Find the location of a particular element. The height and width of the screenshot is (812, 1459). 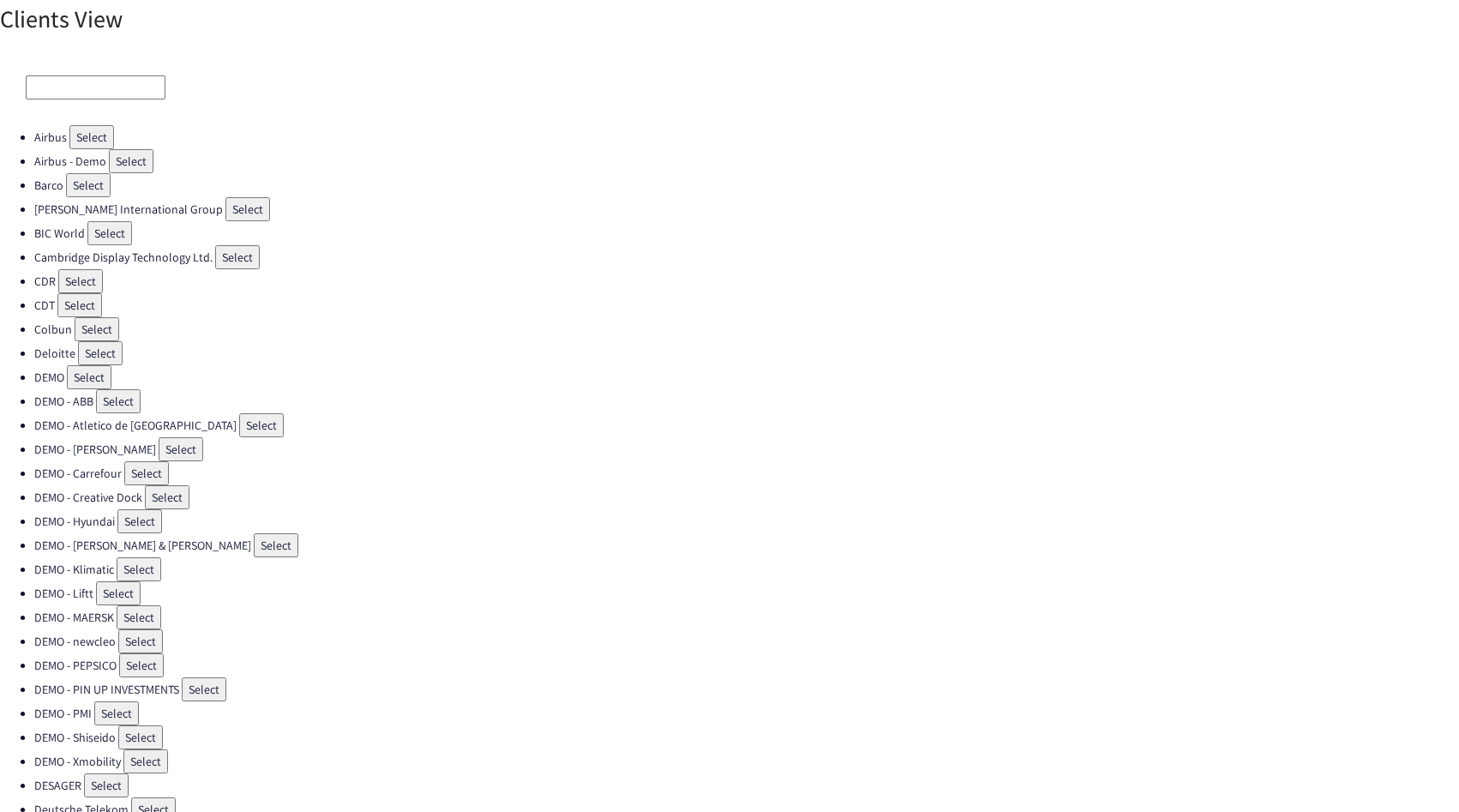

li: DEMO - Shiseido is located at coordinates (746, 737).